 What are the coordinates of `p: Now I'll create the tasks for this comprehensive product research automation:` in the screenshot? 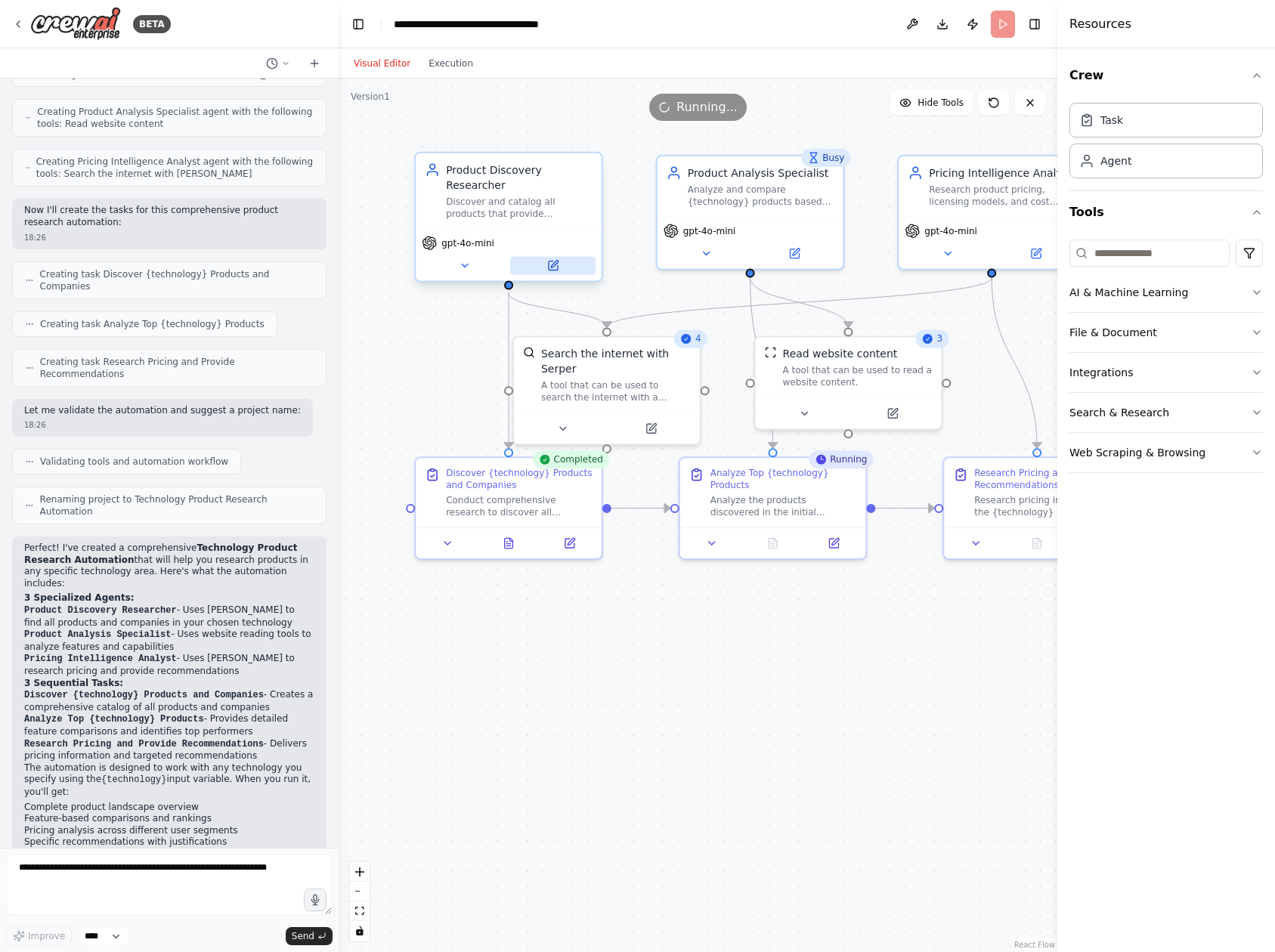 It's located at (169, 216).